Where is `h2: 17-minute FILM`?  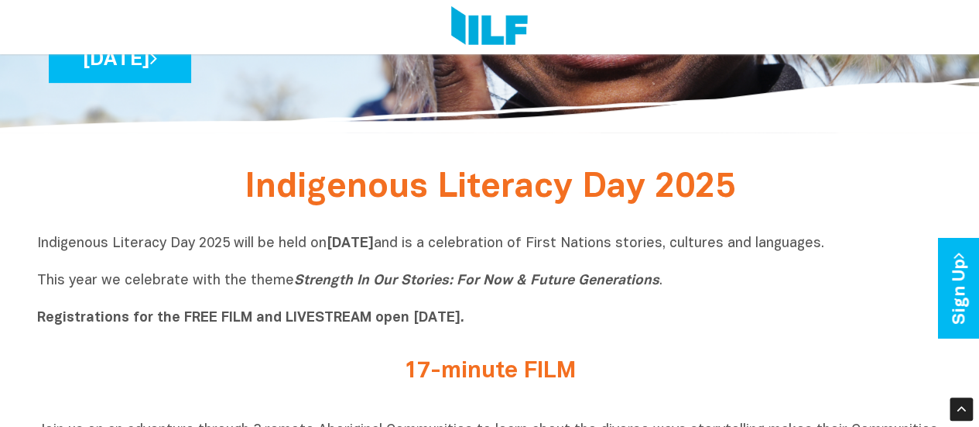 h2: 17-minute FILM is located at coordinates (490, 371).